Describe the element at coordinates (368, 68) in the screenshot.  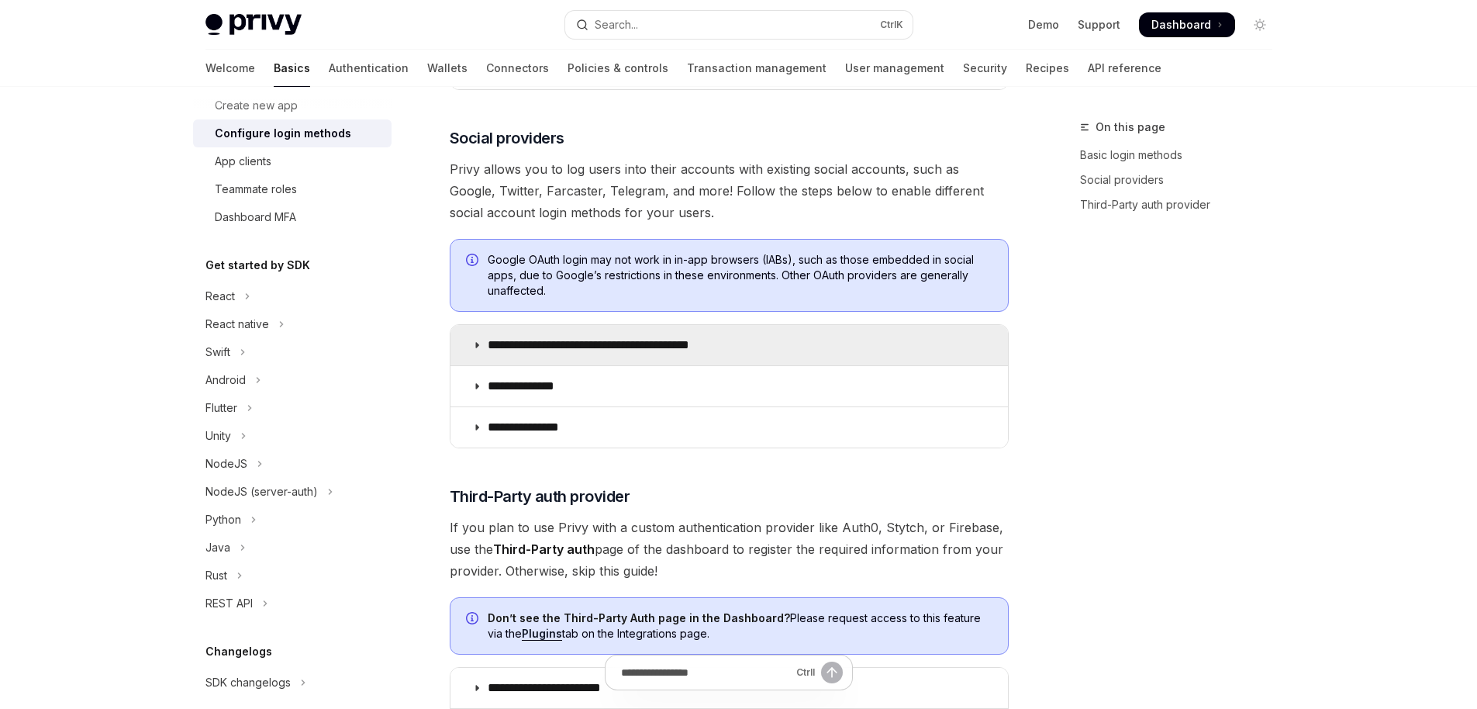
I see `a: Authentication` at that location.